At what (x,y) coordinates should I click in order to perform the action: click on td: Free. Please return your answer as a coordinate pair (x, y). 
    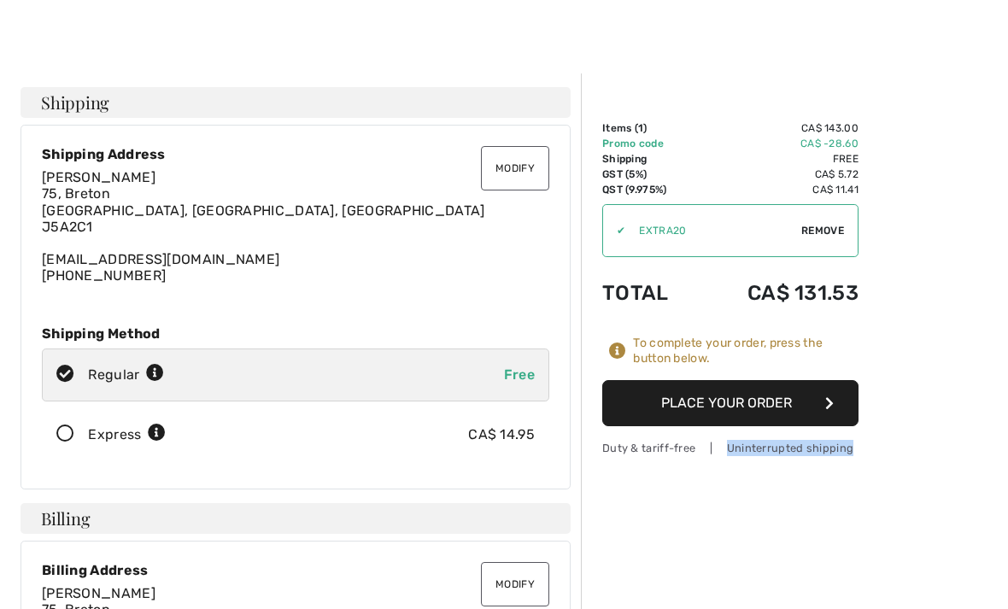
    Looking at the image, I should click on (778, 159).